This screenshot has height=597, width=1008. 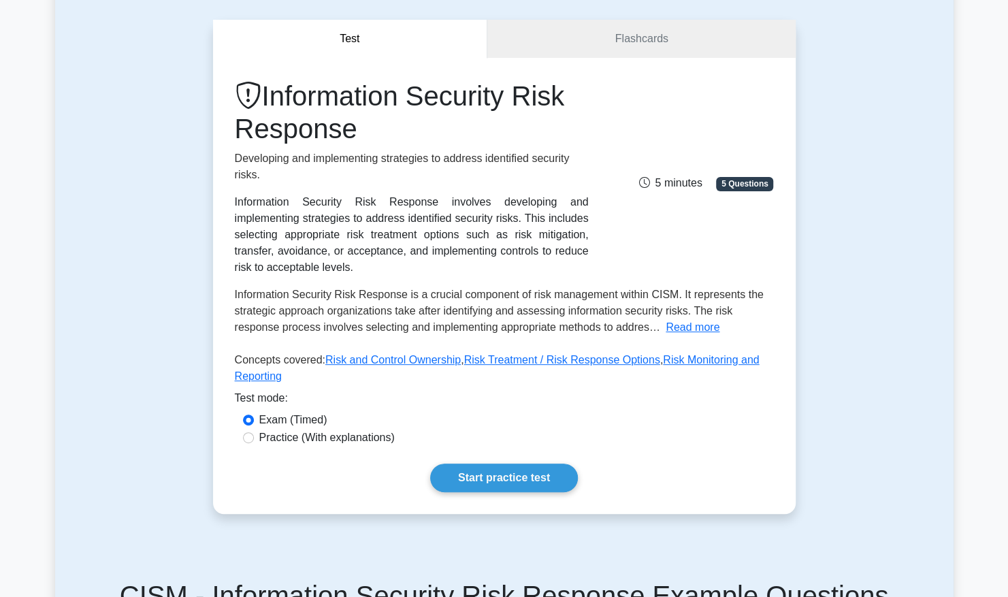 I want to click on button: Test, so click(x=350, y=39).